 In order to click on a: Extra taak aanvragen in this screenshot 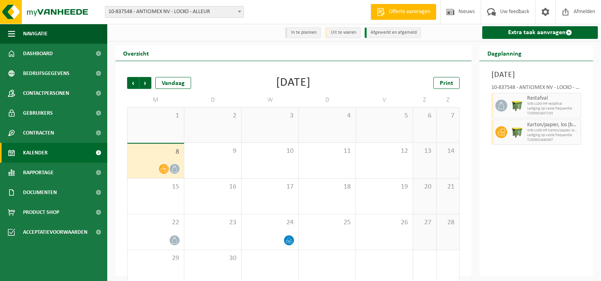, I will do `click(540, 33)`.